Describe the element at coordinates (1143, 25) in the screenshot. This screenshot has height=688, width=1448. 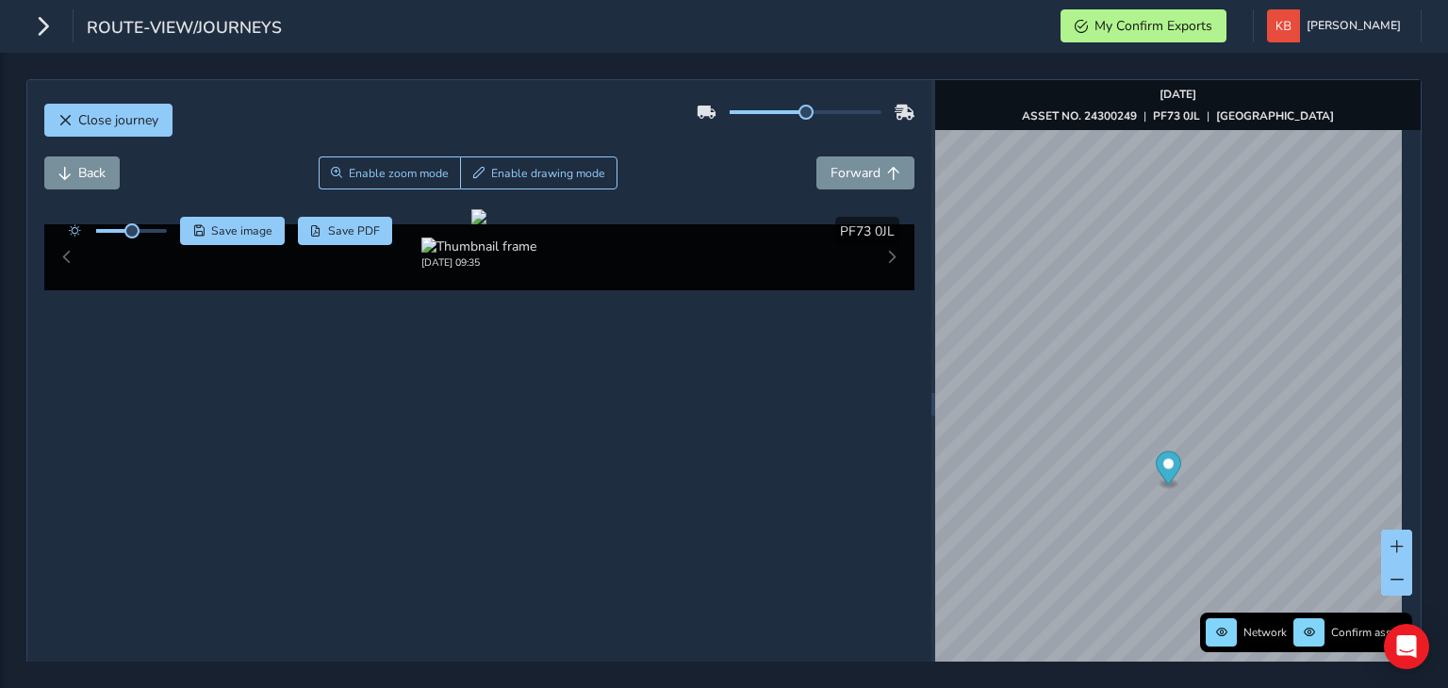
I see `button: My Confirm Exports` at that location.